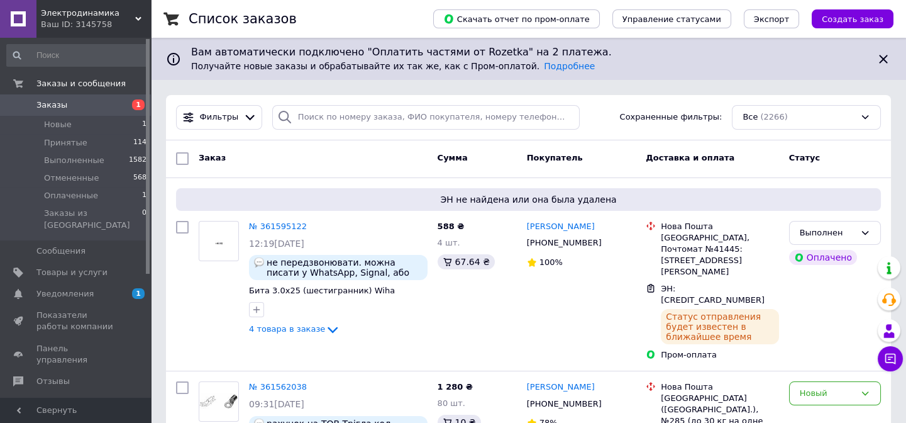 This screenshot has height=423, width=906. What do you see at coordinates (96, 25) in the screenshot?
I see `div: Ваш ID: 3145758` at bounding box center [96, 25].